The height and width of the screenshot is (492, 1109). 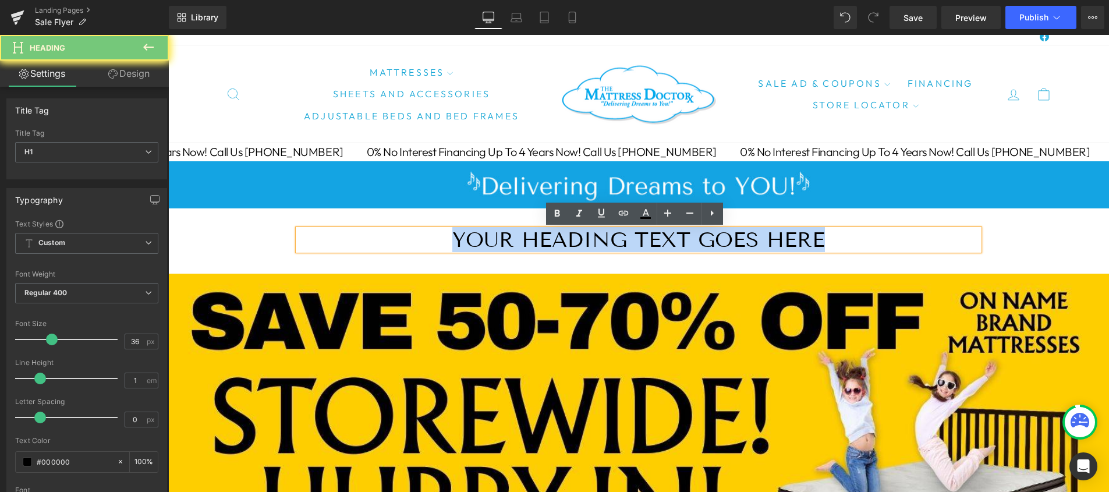 What do you see at coordinates (74, 462) in the screenshot?
I see `input: Color` at bounding box center [74, 462].